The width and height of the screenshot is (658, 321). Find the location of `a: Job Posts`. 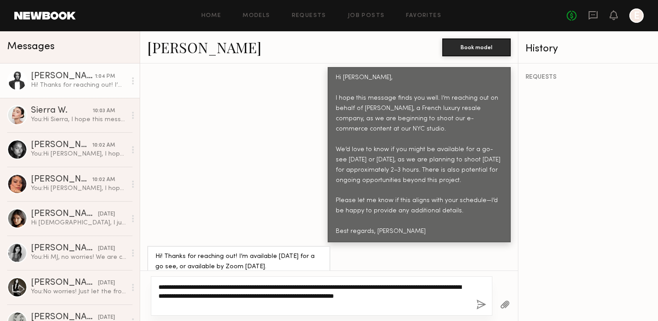

a: Job Posts is located at coordinates (366, 16).